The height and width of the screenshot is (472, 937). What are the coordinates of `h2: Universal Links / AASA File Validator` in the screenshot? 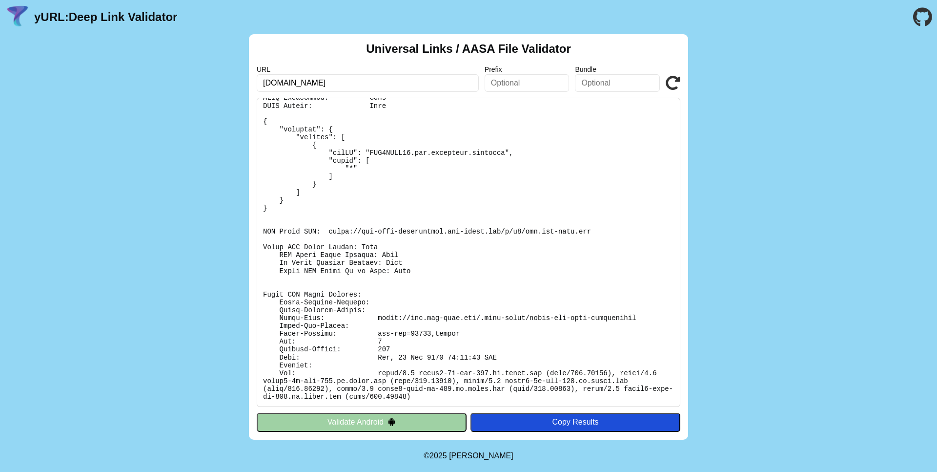 It's located at (469, 49).